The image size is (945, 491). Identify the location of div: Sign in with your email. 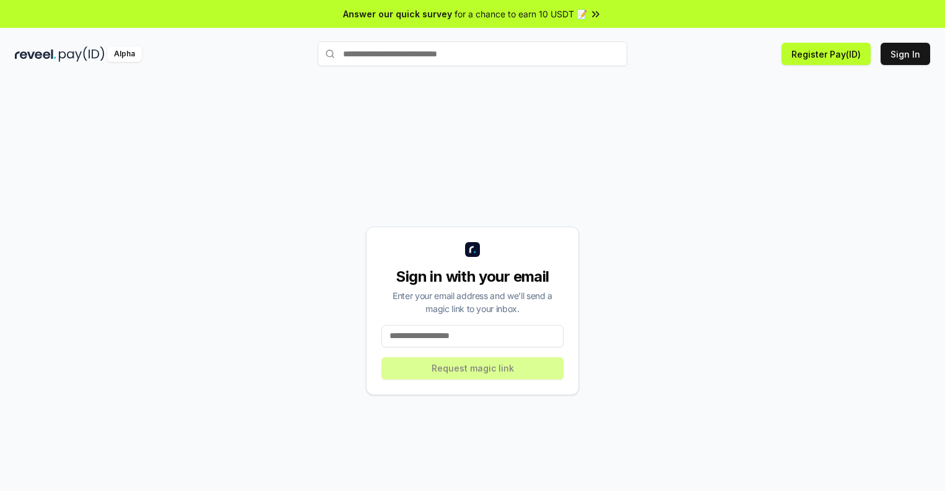
(472, 277).